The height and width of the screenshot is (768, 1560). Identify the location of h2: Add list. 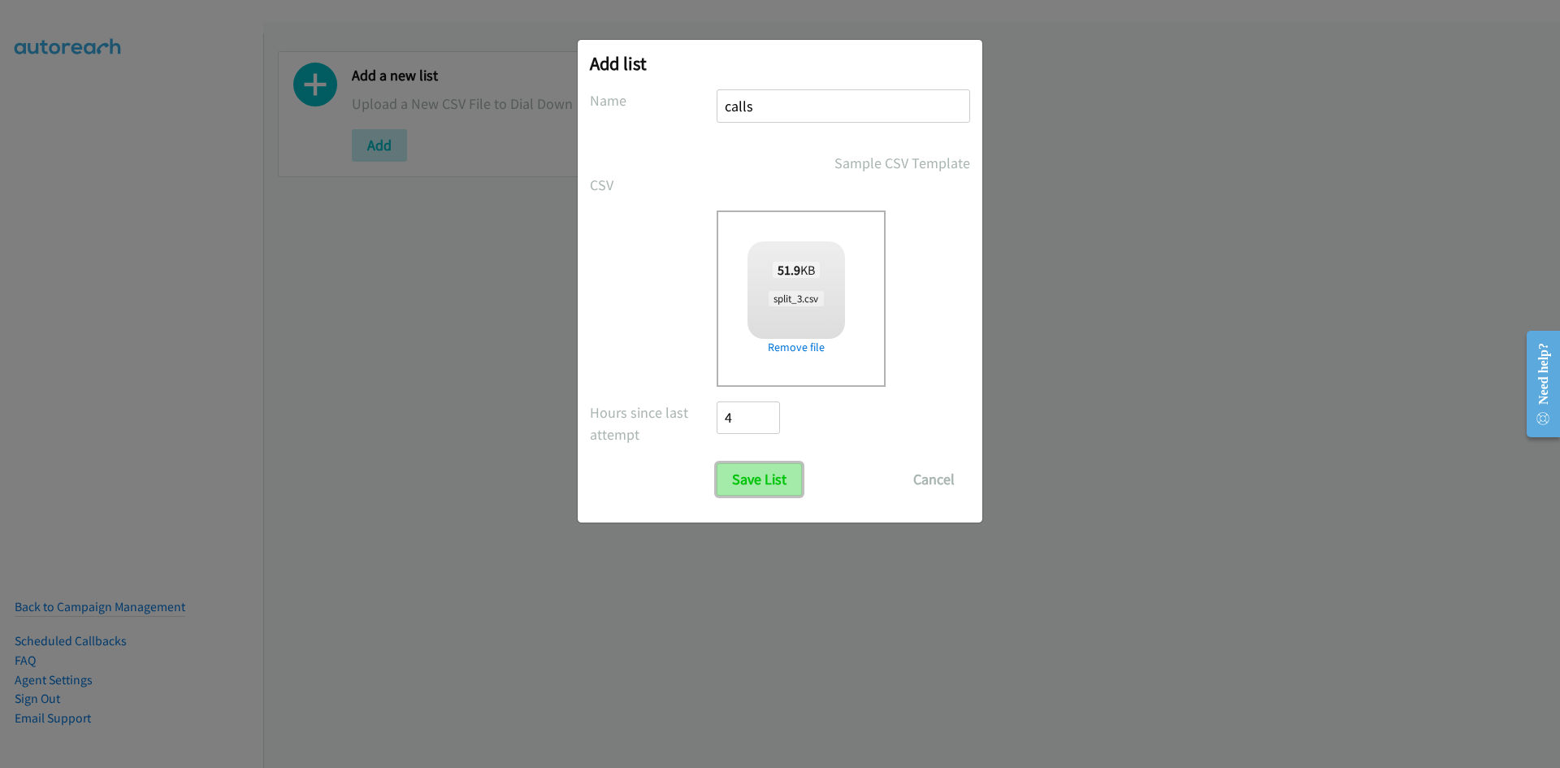
(780, 63).